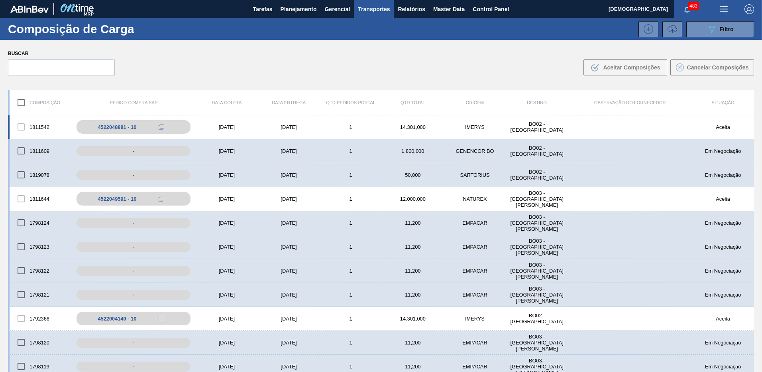 This screenshot has width=762, height=372. What do you see at coordinates (374, 9) in the screenshot?
I see `span: Transportes` at bounding box center [374, 9].